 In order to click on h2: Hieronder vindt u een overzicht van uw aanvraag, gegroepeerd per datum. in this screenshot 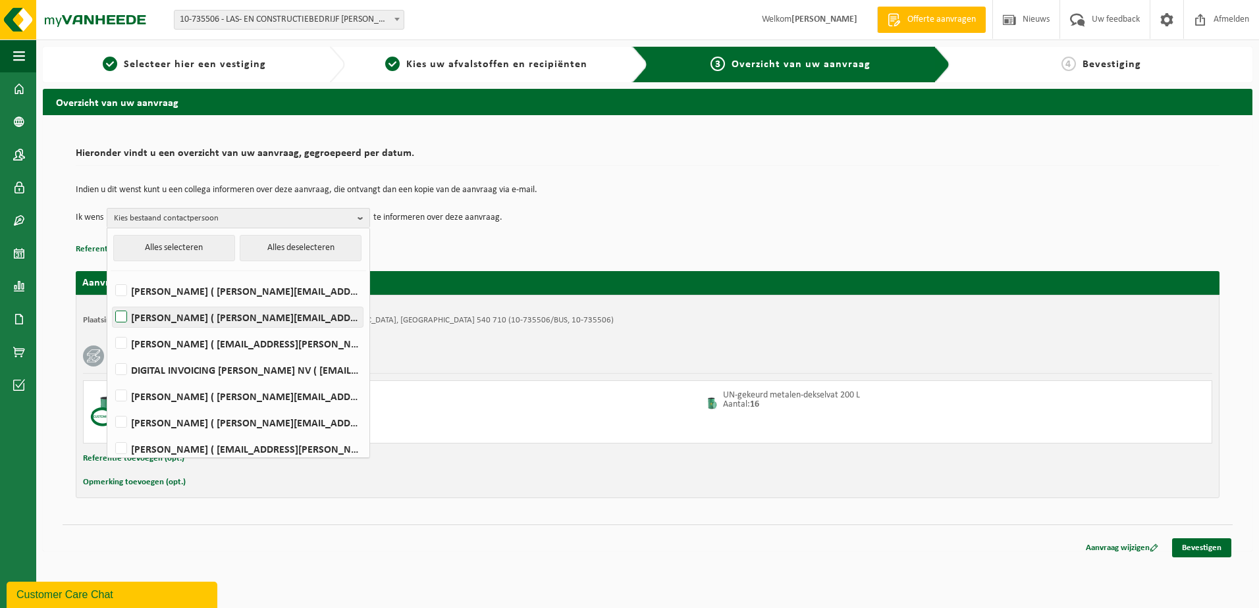, I will do `click(647, 157)`.